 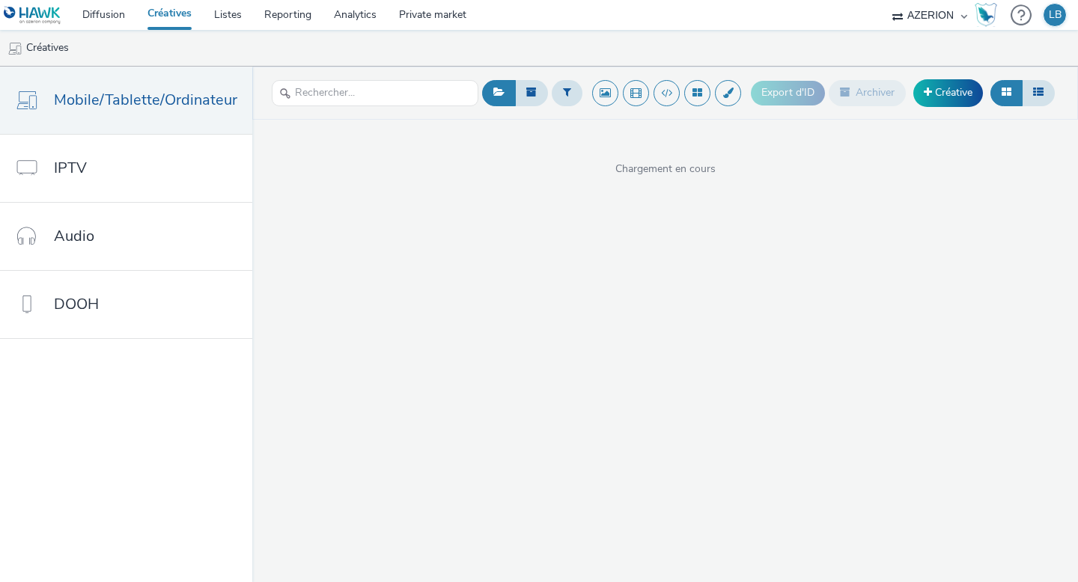 I want to click on span: Chargement en cours, so click(x=665, y=169).